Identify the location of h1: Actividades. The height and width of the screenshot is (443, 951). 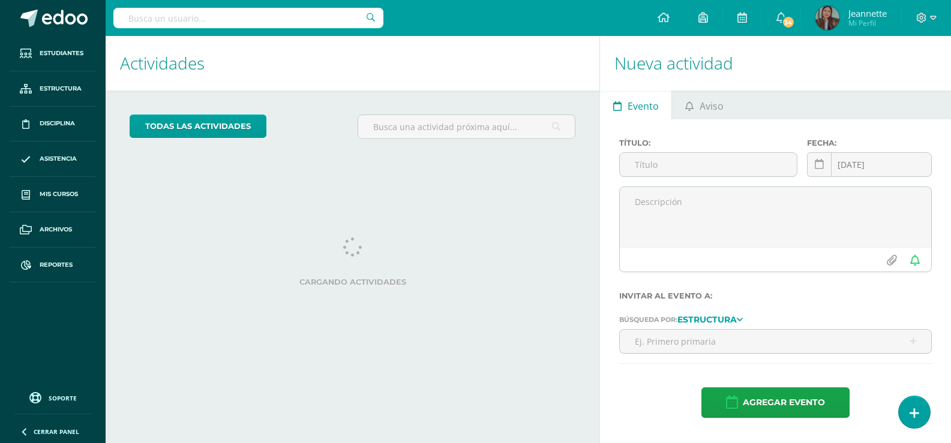
(352, 63).